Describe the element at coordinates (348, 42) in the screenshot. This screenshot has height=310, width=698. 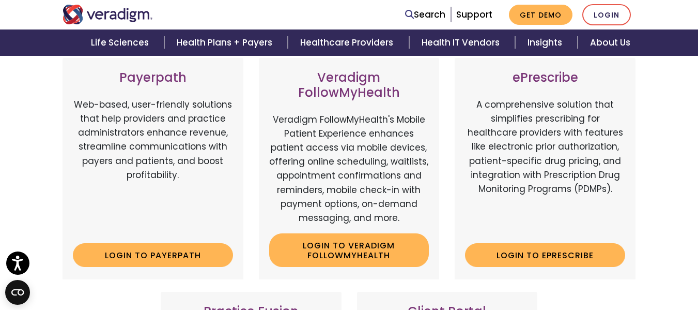
I see `a: Healthcare Providers` at that location.